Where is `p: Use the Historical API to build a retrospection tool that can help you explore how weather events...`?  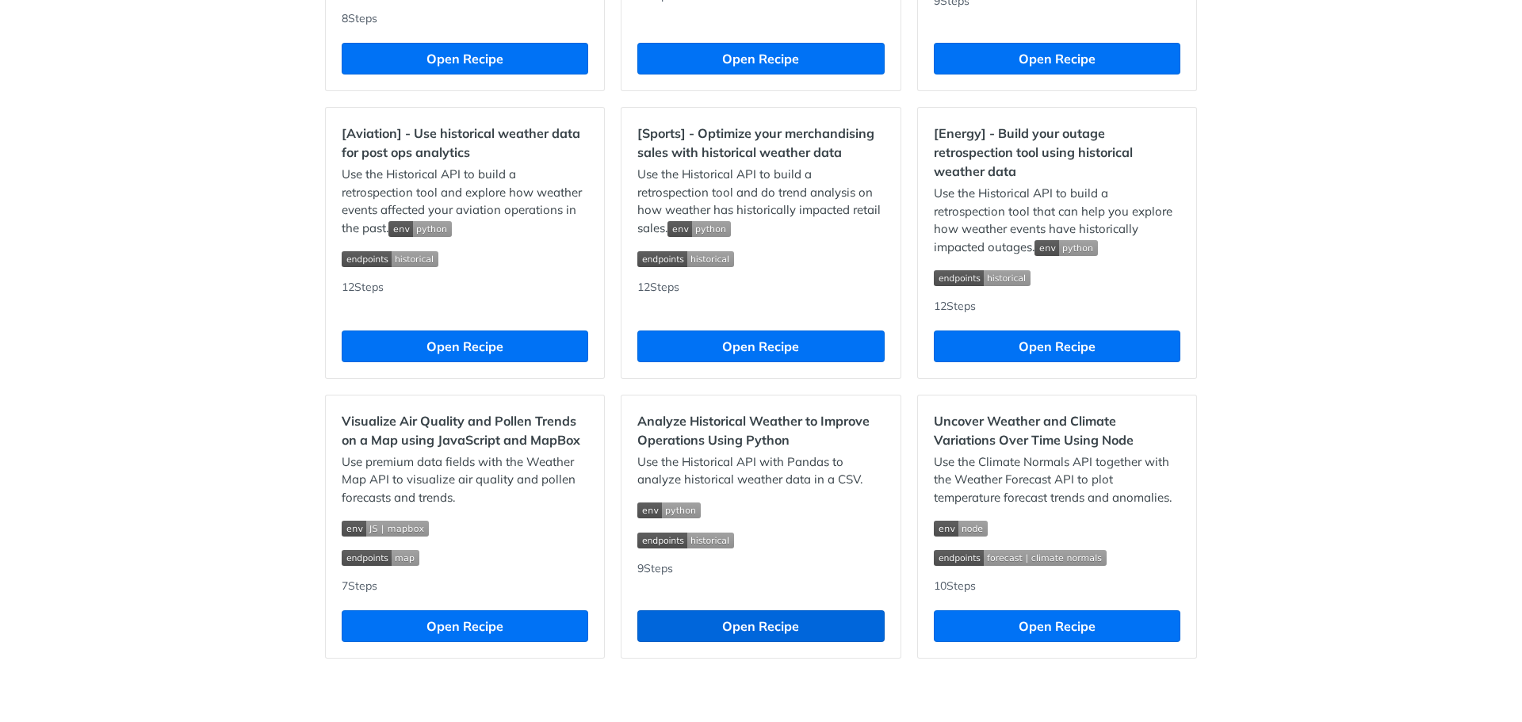 p: Use the Historical API to build a retrospection tool that can help you explore how weather events... is located at coordinates (1057, 220).